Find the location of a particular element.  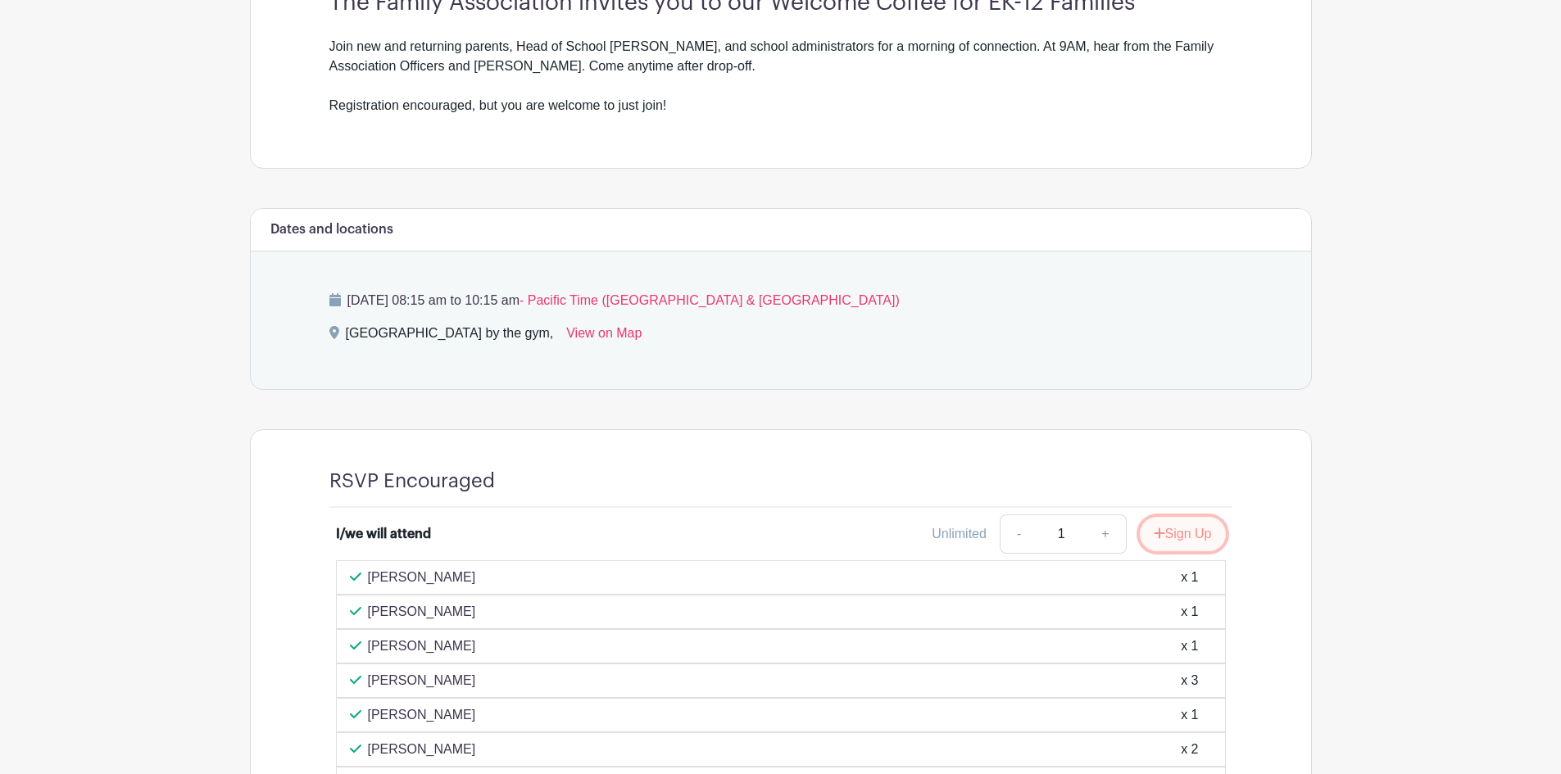

h6: Dates and locations is located at coordinates (332, 229).